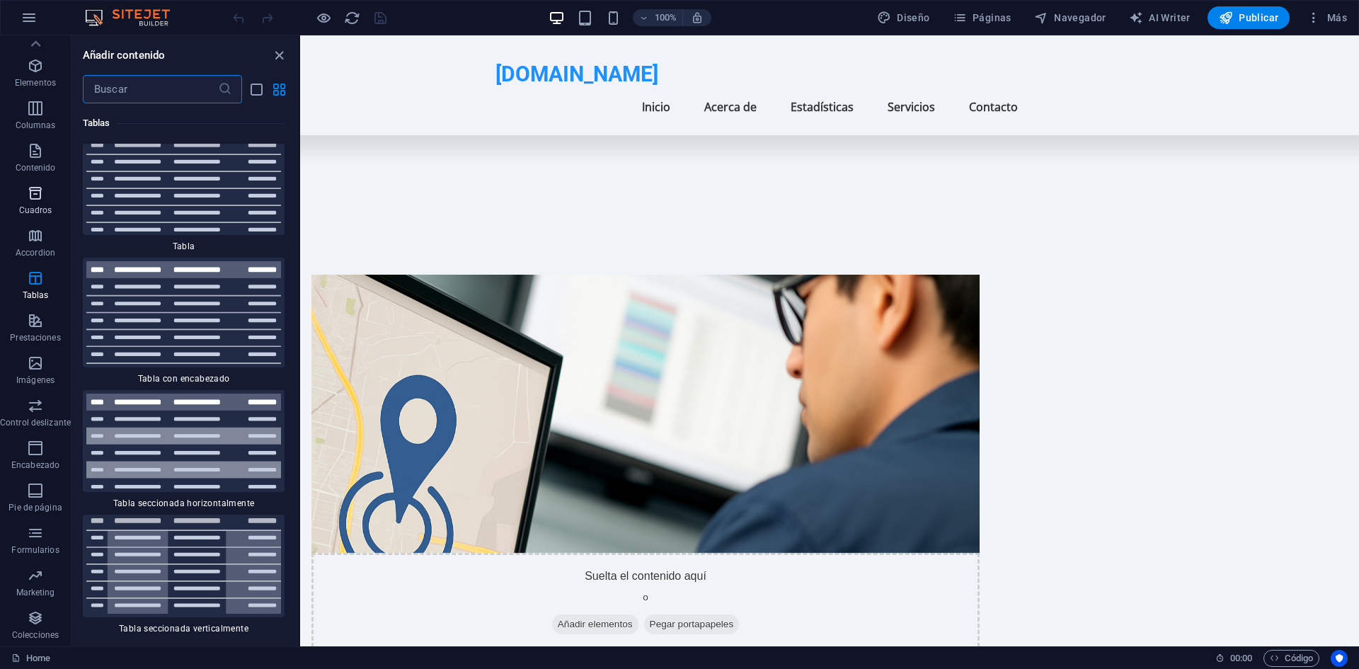 This screenshot has height=669, width=1359. I want to click on img: table-vertically-striped.svg, so click(183, 566).